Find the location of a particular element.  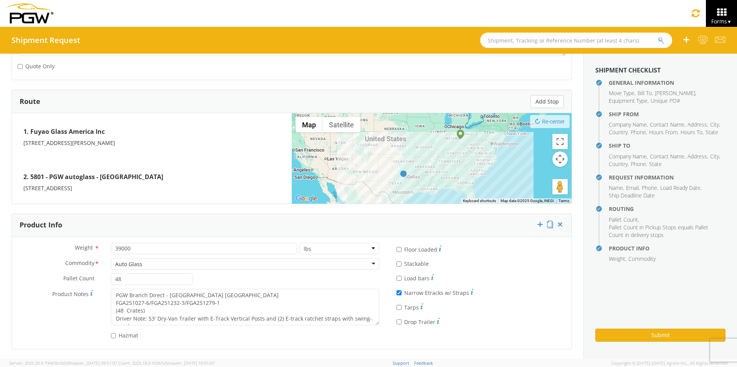

label: Narrow Etracks w/ Straps is located at coordinates (435, 292).